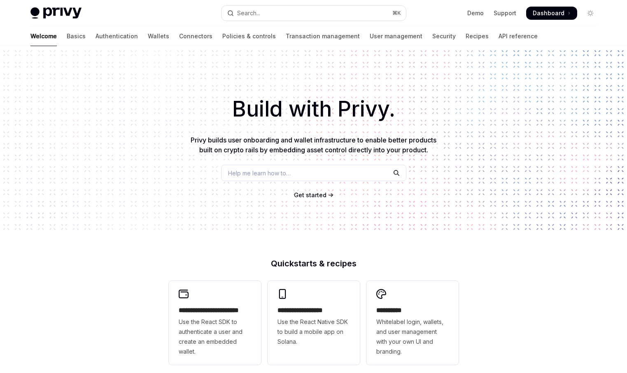 This screenshot has width=627, height=373. Describe the element at coordinates (248, 13) in the screenshot. I see `div: Search...` at that location.